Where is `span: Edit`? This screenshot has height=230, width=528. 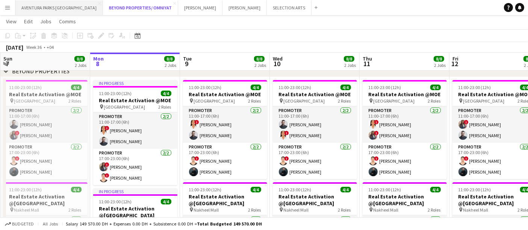
span: Edit is located at coordinates (28, 21).